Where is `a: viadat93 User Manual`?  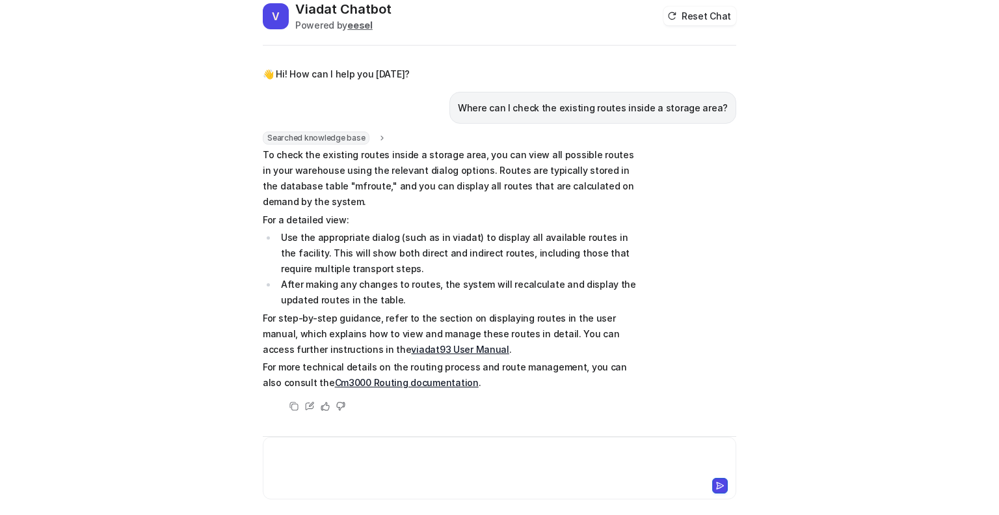 a: viadat93 User Manual is located at coordinates (460, 349).